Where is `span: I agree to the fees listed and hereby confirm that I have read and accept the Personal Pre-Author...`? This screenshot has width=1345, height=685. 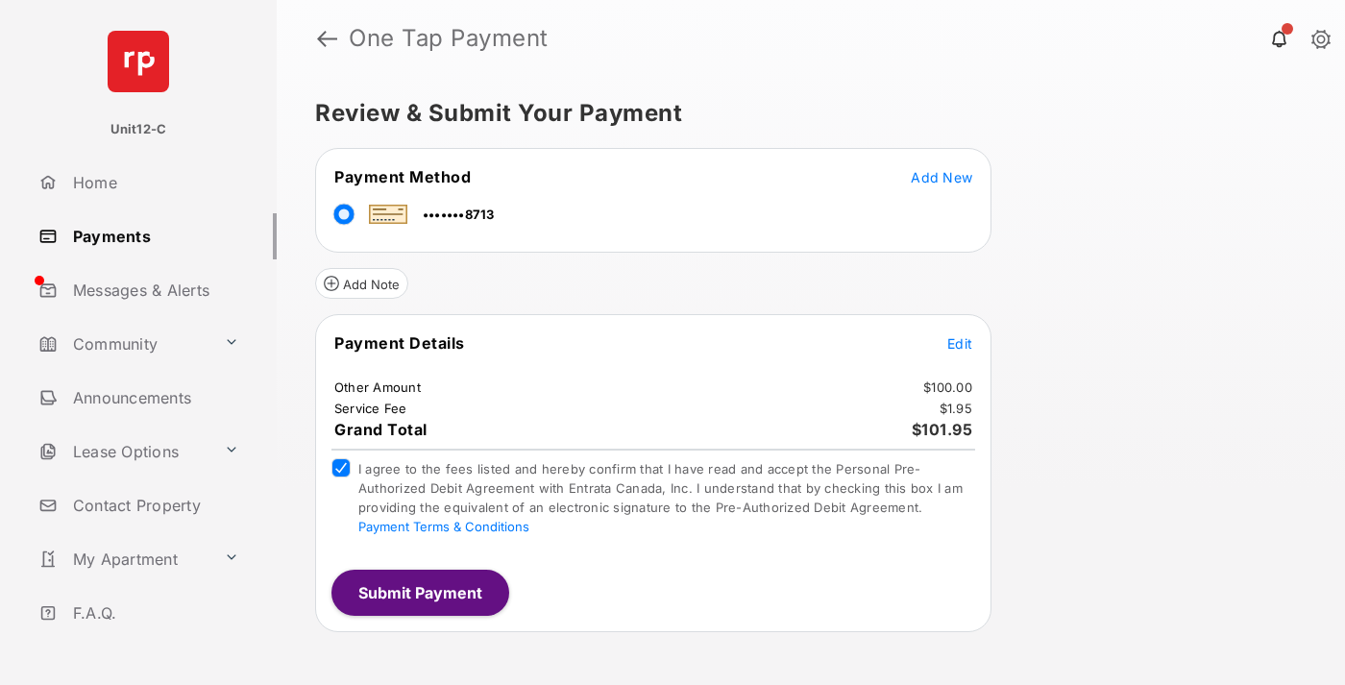 span: I agree to the fees listed and hereby confirm that I have read and accept the Personal Pre-Author... is located at coordinates (660, 498).